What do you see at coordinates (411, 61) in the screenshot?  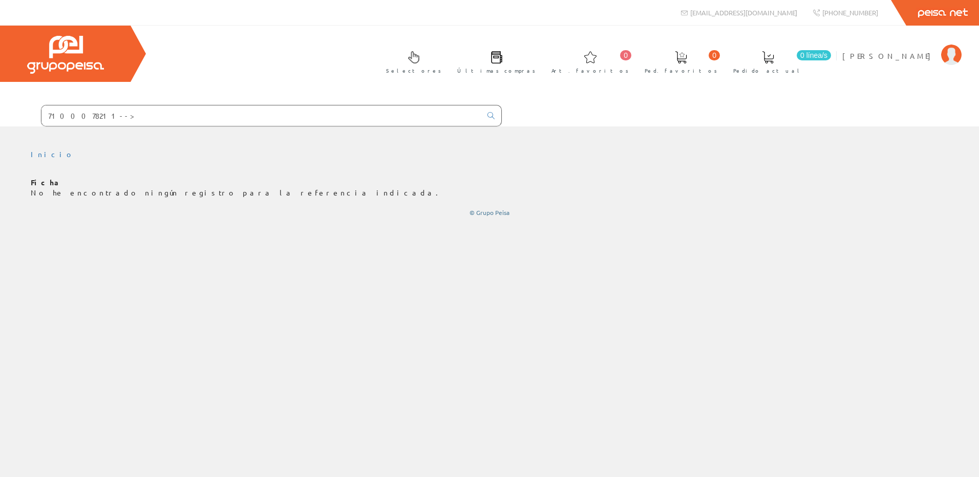 I see `a: Selectores` at bounding box center [411, 61].